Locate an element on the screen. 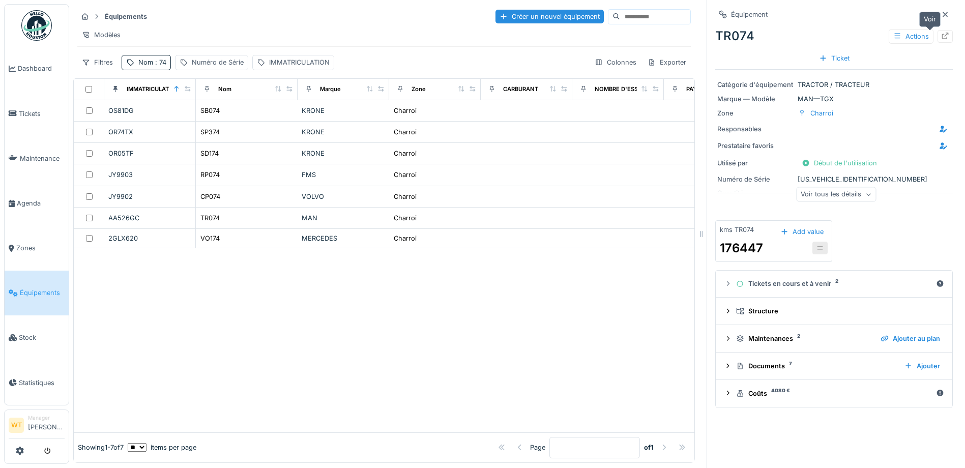 This screenshot has width=965, height=468. span: Agenda is located at coordinates (41, 203).